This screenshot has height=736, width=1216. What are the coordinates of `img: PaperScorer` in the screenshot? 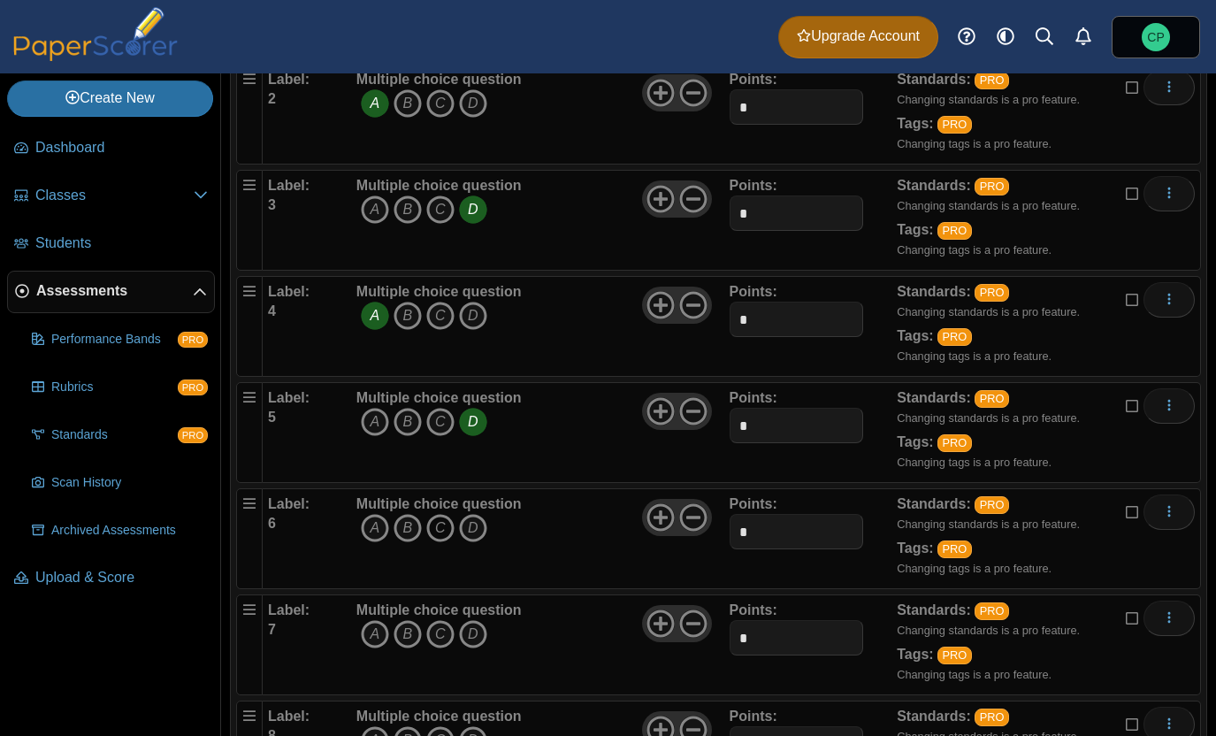 It's located at (95, 34).